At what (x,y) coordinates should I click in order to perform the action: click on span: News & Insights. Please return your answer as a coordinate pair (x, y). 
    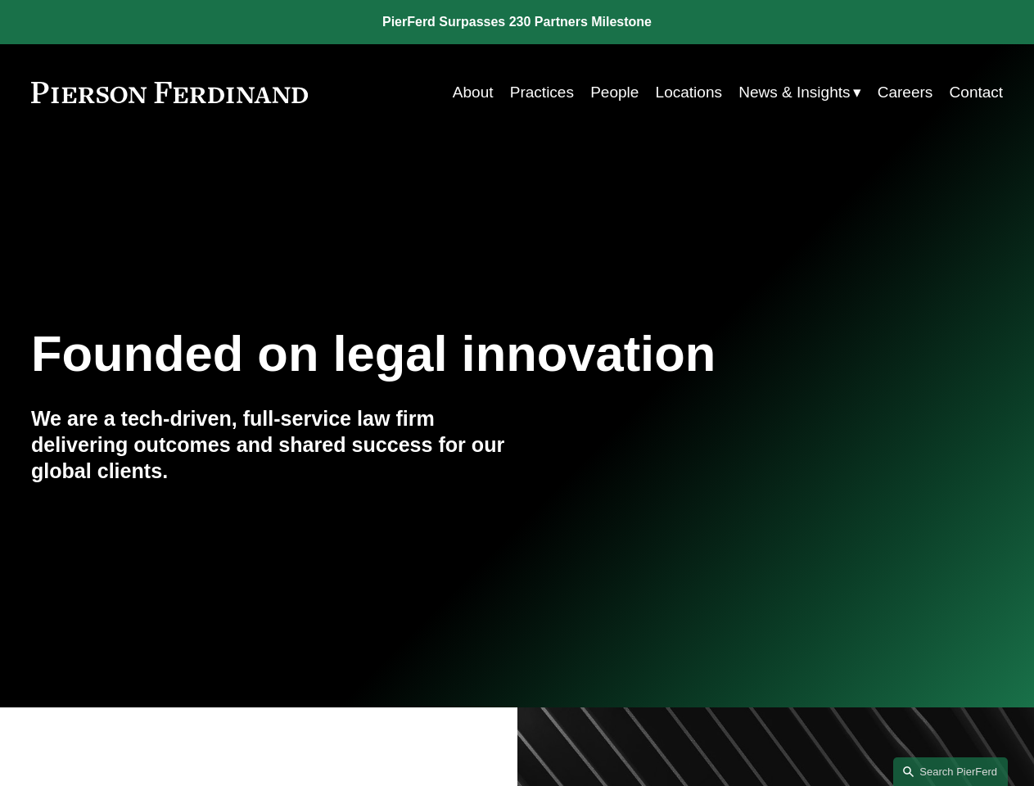
    Looking at the image, I should click on (794, 93).